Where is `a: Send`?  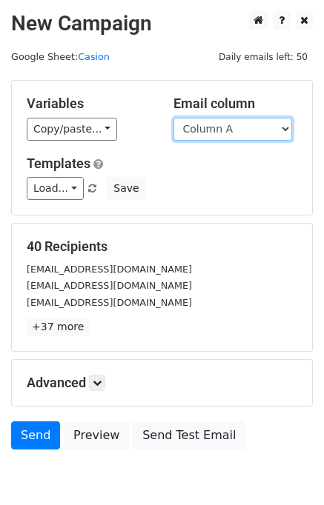
a: Send is located at coordinates (36, 436).